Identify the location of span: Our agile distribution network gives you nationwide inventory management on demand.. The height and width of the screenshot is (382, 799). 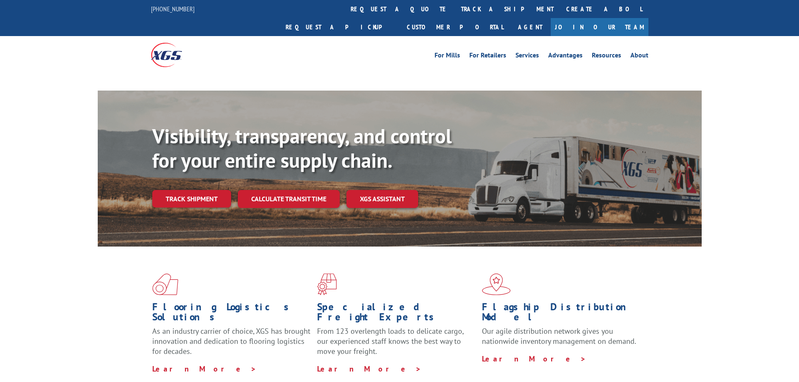
(559, 336).